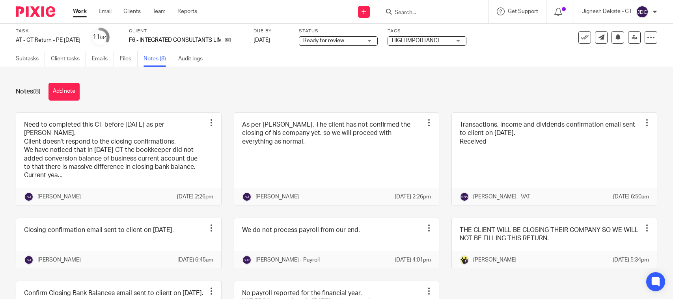 This screenshot has width=673, height=299. What do you see at coordinates (129, 59) in the screenshot?
I see `a: Files` at bounding box center [129, 59].